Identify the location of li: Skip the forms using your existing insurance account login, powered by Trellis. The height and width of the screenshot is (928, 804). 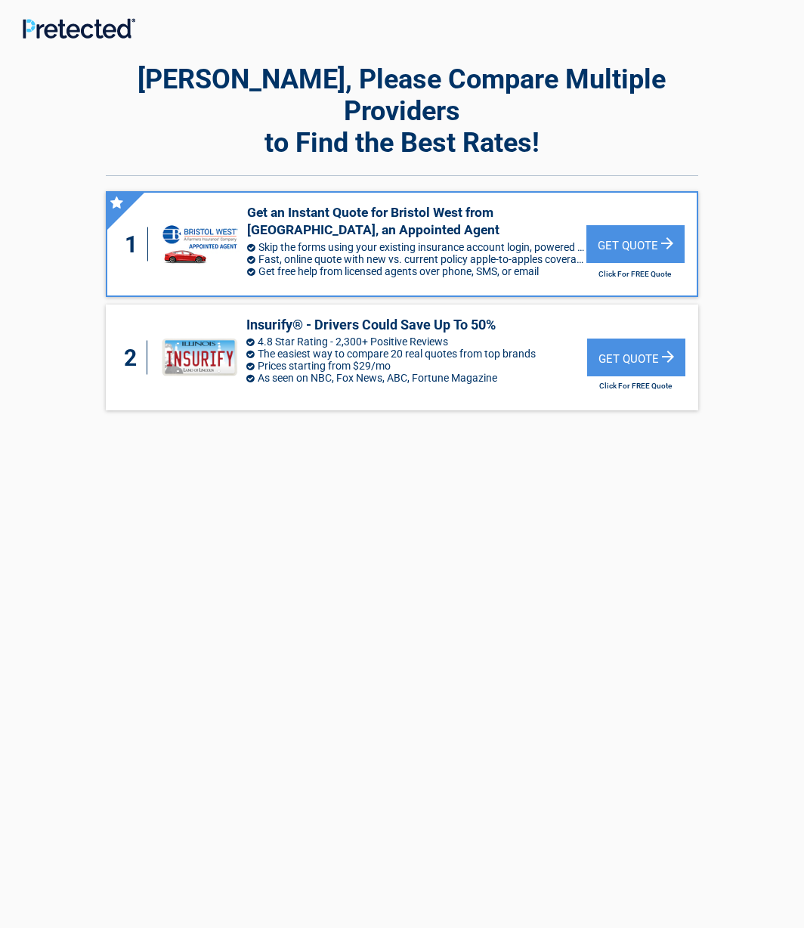
(416, 247).